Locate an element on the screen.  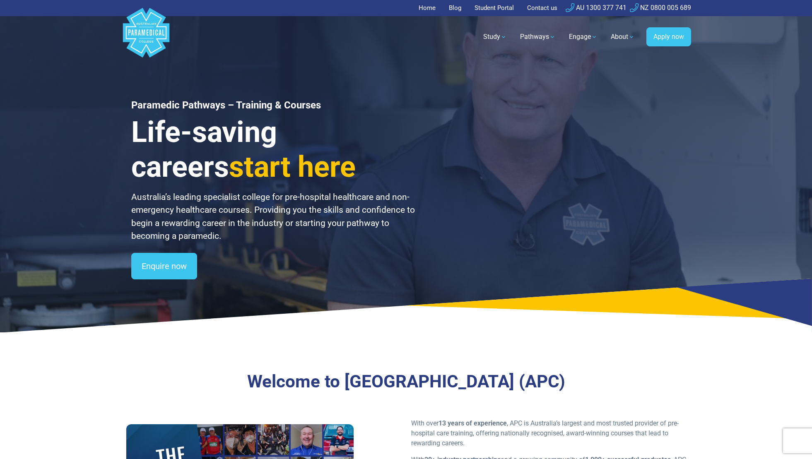
h1: Paramedic Pathways – Training & Courses is located at coordinates (274, 105).